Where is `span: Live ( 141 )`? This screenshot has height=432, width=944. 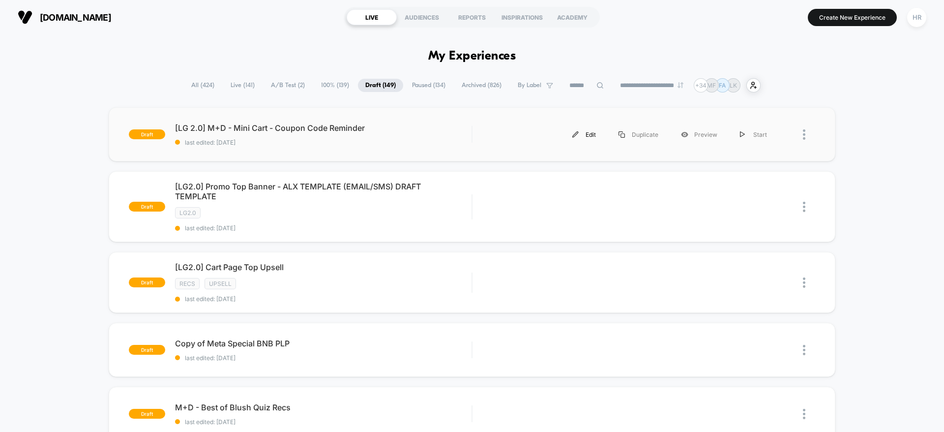 span: Live ( 141 ) is located at coordinates (242, 85).